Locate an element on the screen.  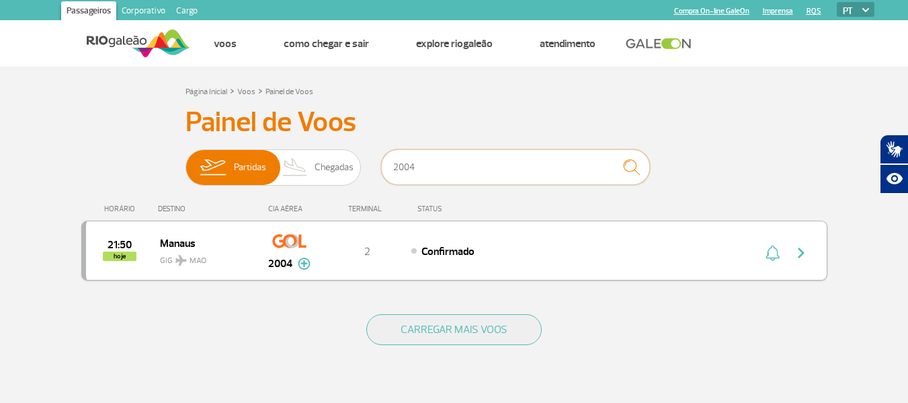
img: slider-embarque is located at coordinates (212, 167).